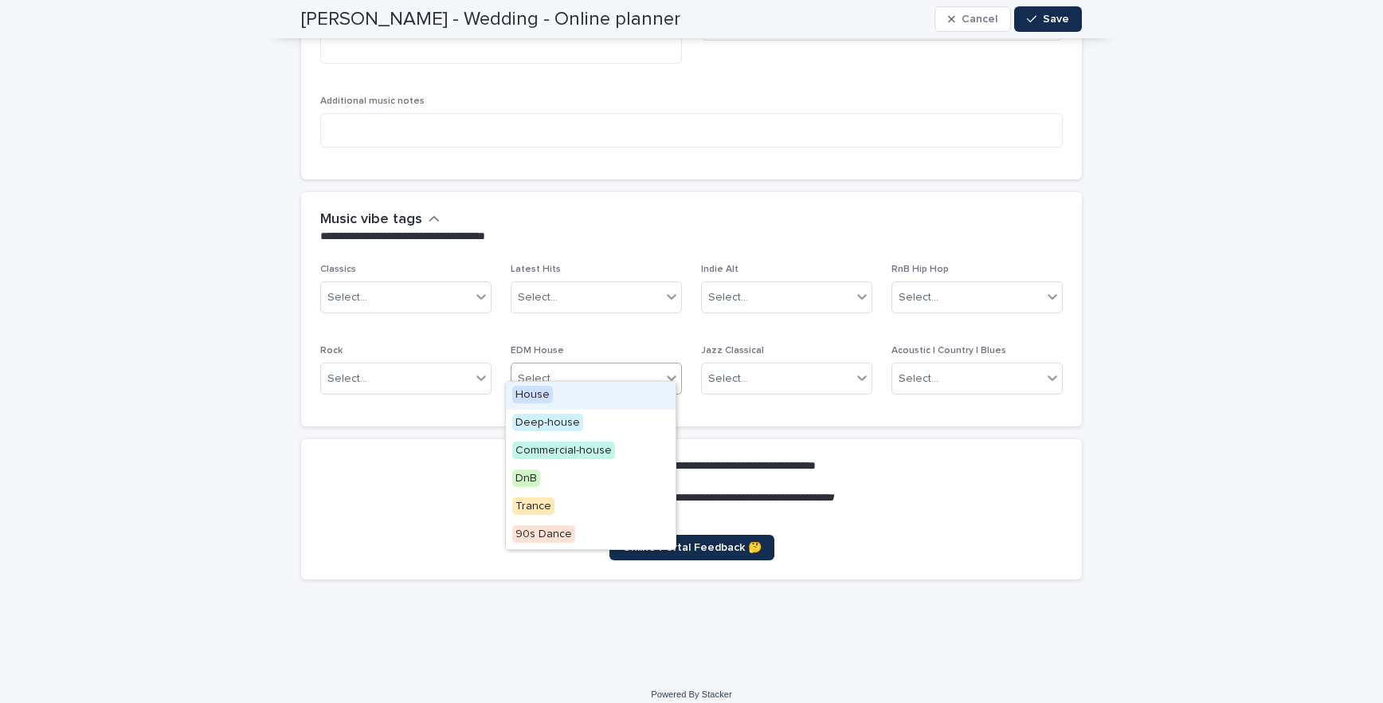 The height and width of the screenshot is (703, 1383). What do you see at coordinates (371, 220) in the screenshot?
I see `h2: Music vibe tags` at bounding box center [371, 220].